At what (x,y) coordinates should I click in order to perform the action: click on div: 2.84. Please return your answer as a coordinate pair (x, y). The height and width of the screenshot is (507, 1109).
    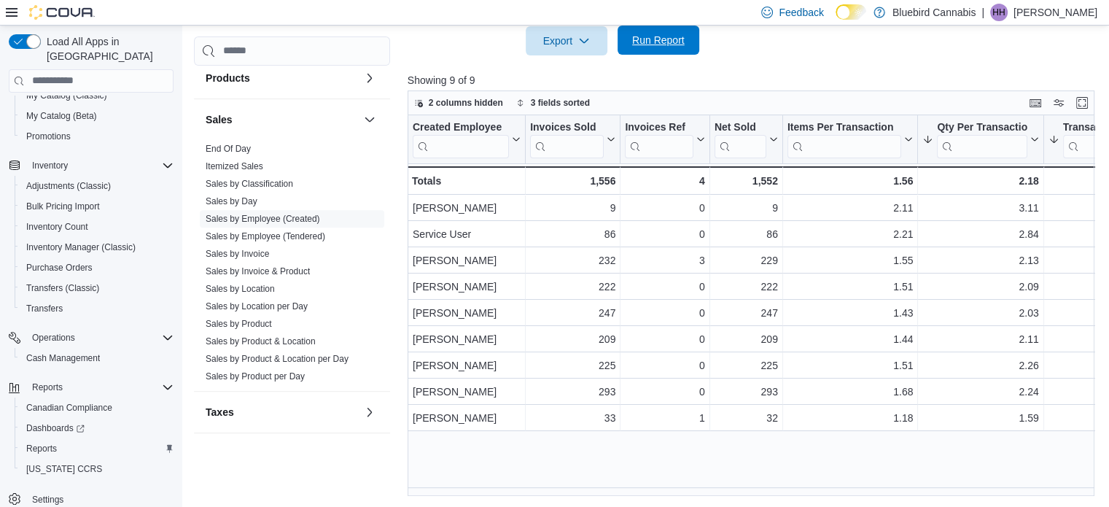
    Looking at the image, I should click on (980, 234).